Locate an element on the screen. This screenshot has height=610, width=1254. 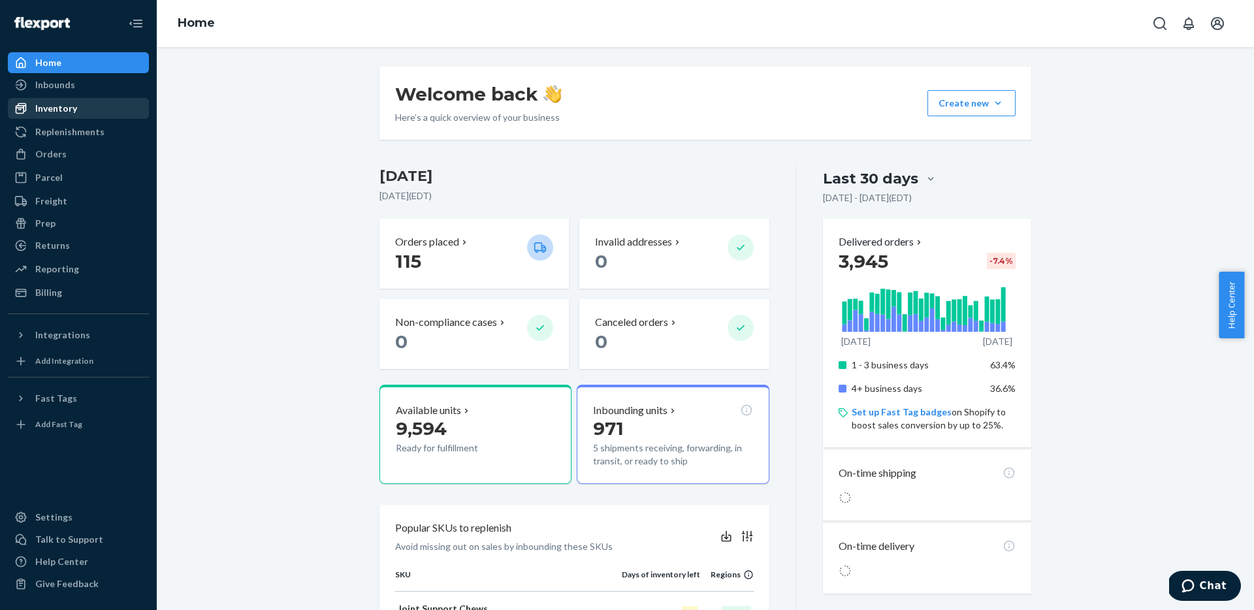
button: Close Navigation is located at coordinates (136, 24).